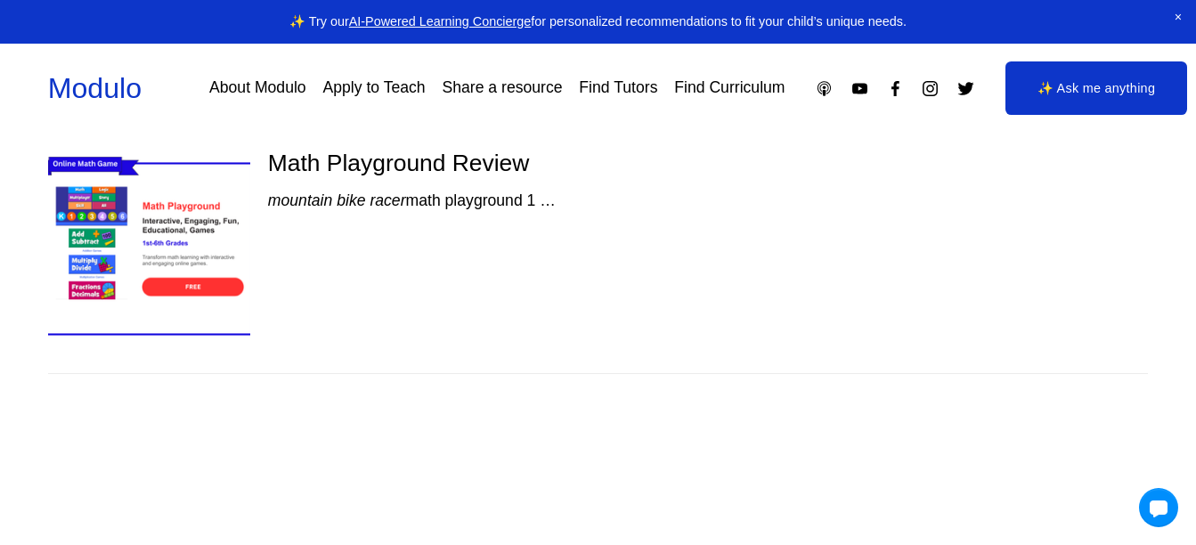  Describe the element at coordinates (618, 88) in the screenshot. I see `a: Find Tutors` at that location.